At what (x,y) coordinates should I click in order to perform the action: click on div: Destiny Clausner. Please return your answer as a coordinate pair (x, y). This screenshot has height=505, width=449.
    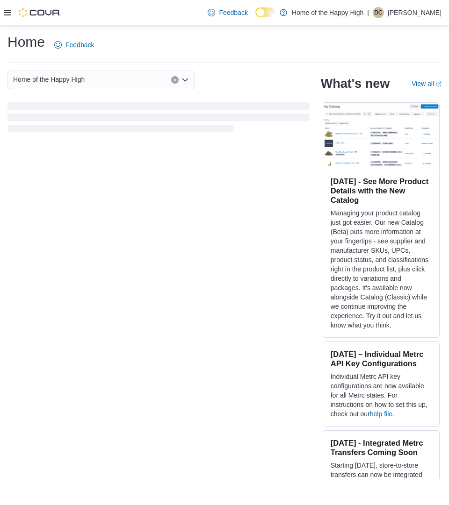
    Looking at the image, I should click on (378, 13).